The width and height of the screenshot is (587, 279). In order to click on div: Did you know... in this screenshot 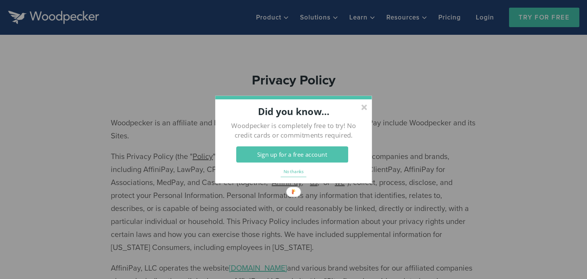, I will do `click(294, 111)`.